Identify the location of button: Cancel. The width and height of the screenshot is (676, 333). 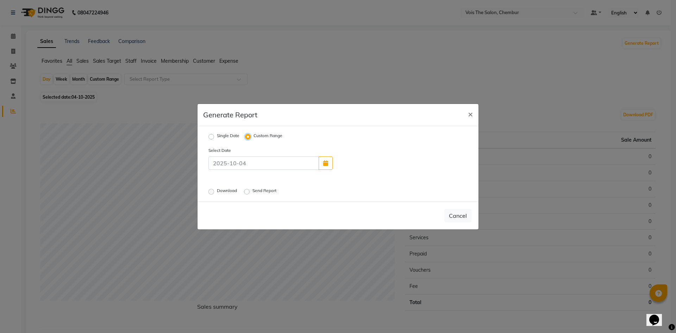
(458, 216).